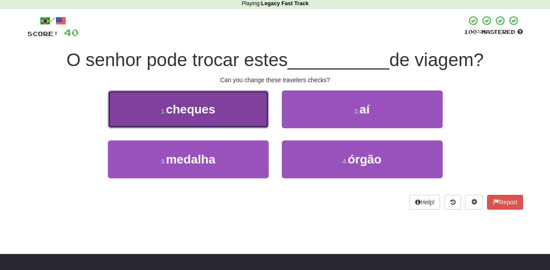 The height and width of the screenshot is (270, 550). Describe the element at coordinates (493, 32) in the screenshot. I see `div: Mastered` at that location.